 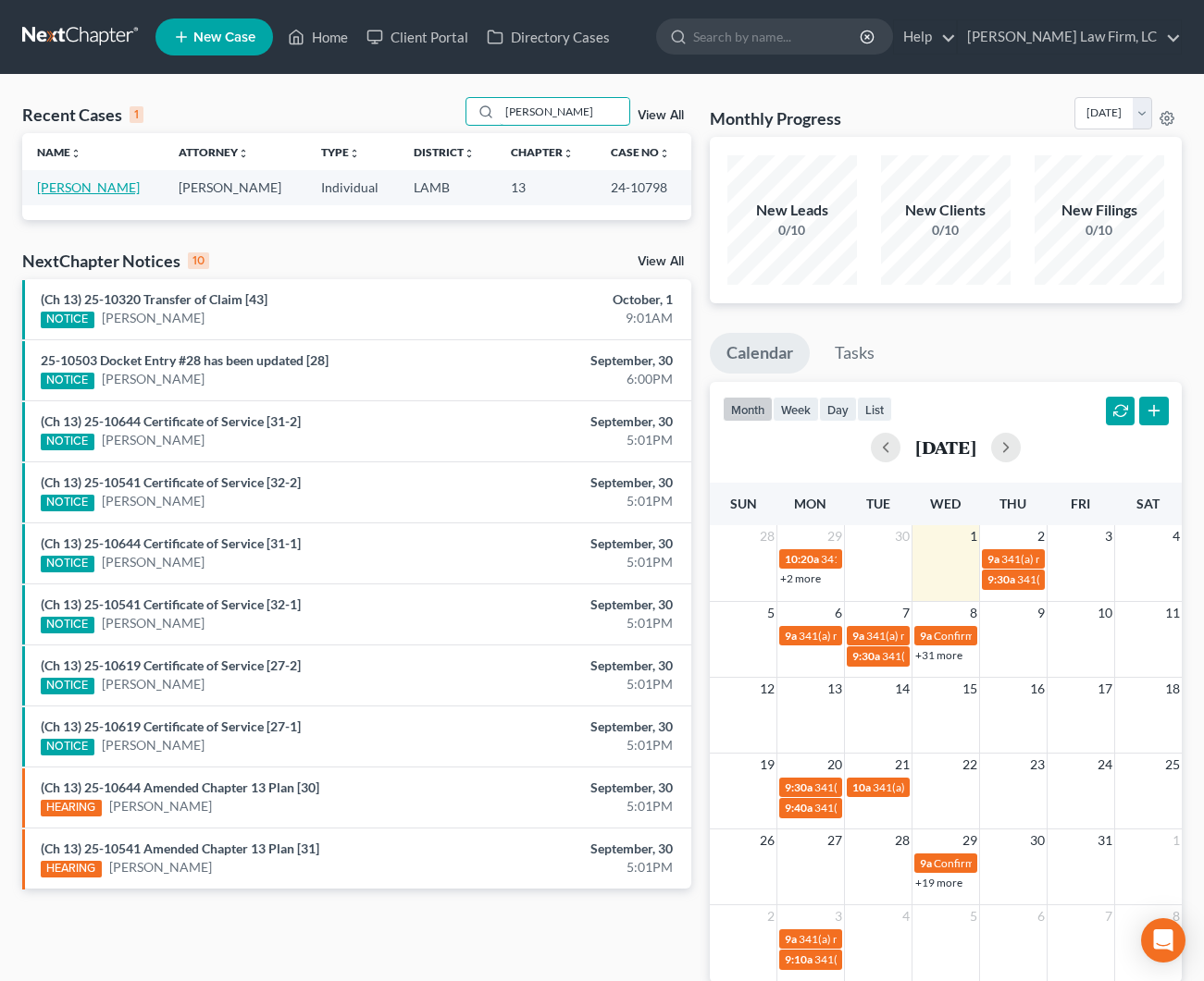 What do you see at coordinates (661, 116) in the screenshot?
I see `a: View All` at bounding box center [661, 116].